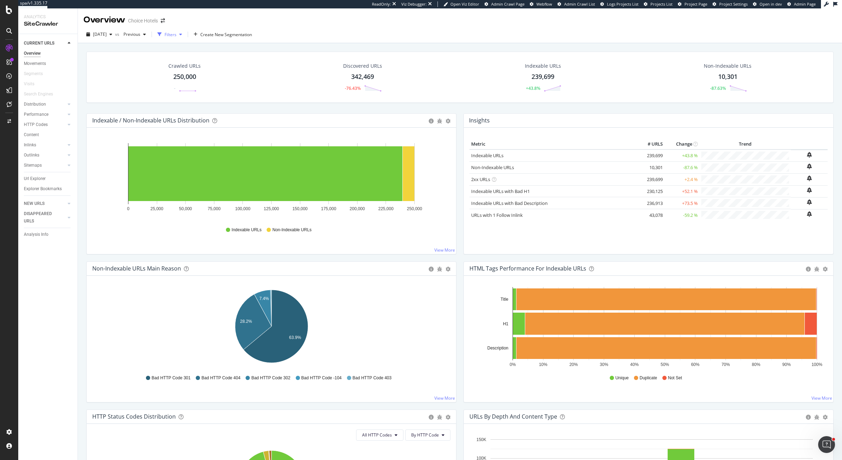 This screenshot has height=460, width=842. I want to click on th: # URLS, so click(650, 144).